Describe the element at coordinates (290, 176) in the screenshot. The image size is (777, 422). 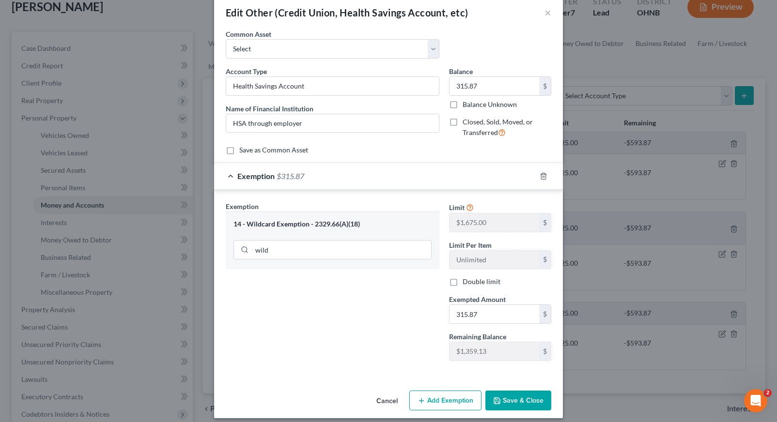
I see `span: $315.87` at that location.